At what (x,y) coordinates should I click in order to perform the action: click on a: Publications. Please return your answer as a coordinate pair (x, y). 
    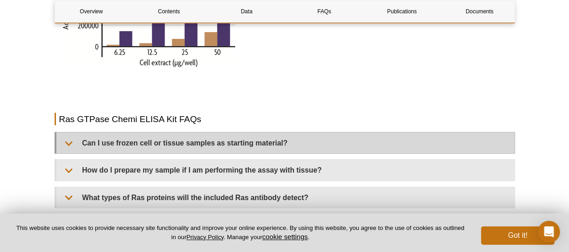
    Looking at the image, I should click on (402, 11).